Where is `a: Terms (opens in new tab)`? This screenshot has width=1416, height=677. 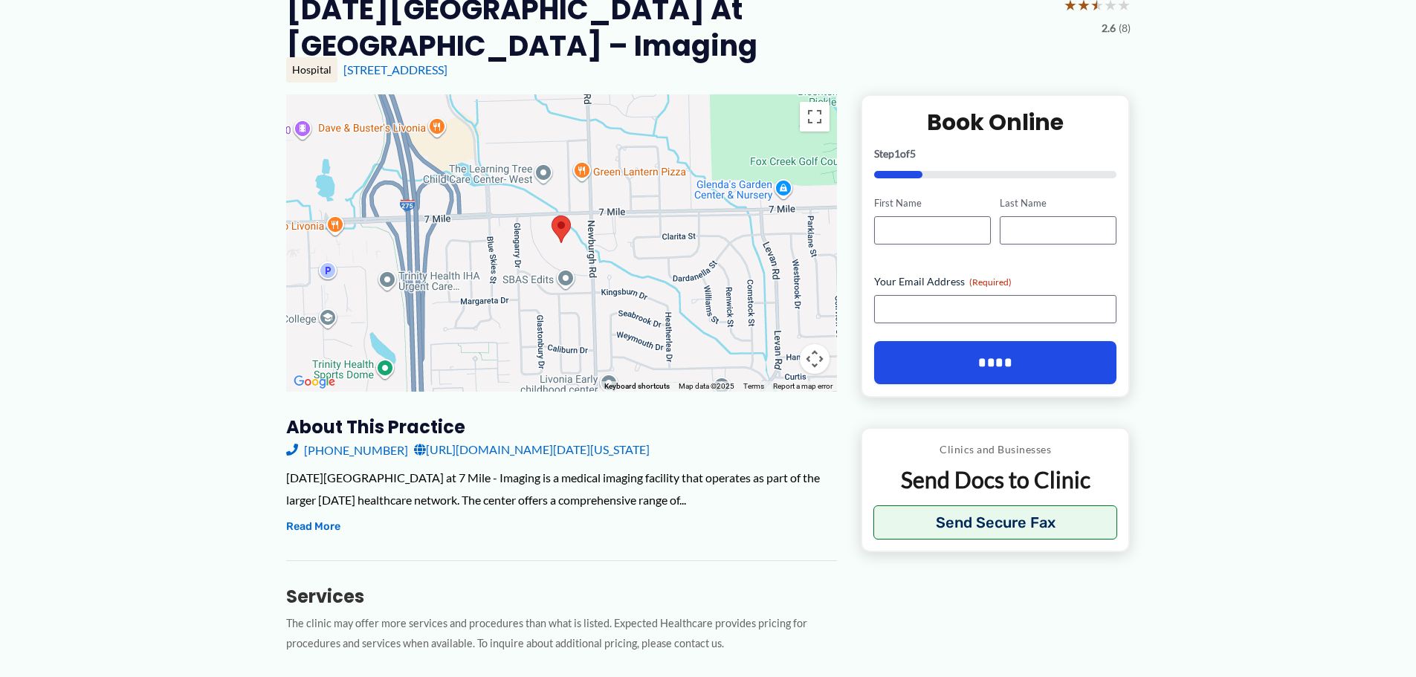
a: Terms (opens in new tab) is located at coordinates (754, 386).